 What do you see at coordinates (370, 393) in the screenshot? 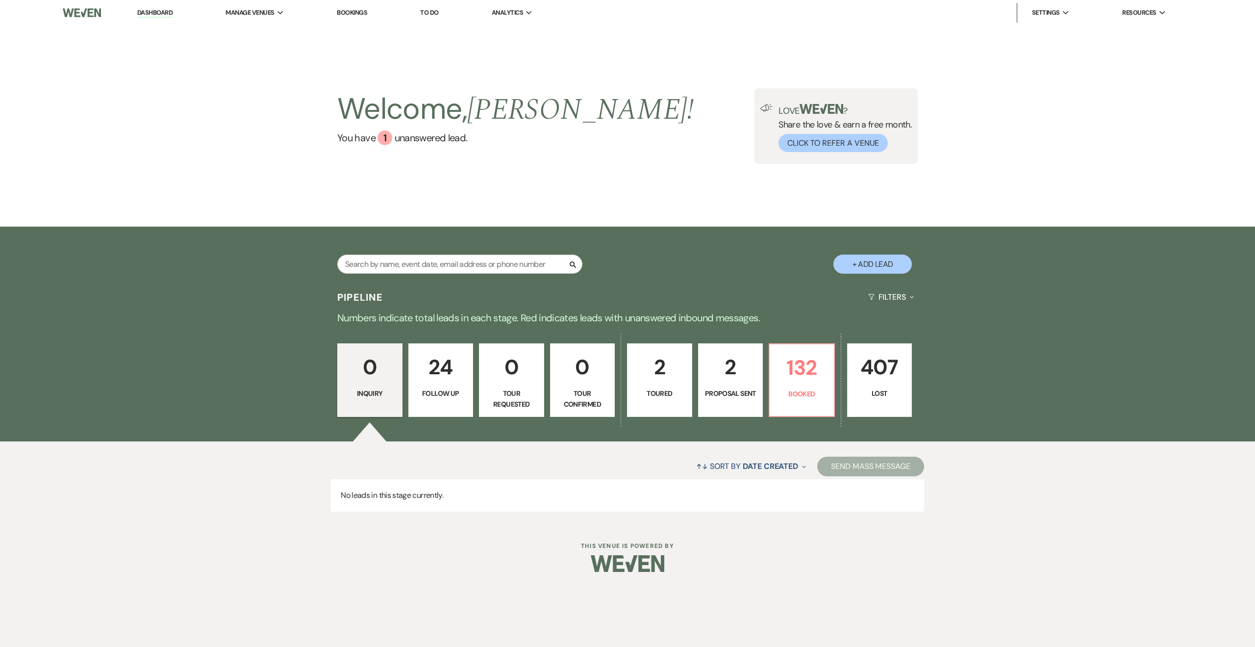
I see `p: Inquiry` at bounding box center [370, 393].